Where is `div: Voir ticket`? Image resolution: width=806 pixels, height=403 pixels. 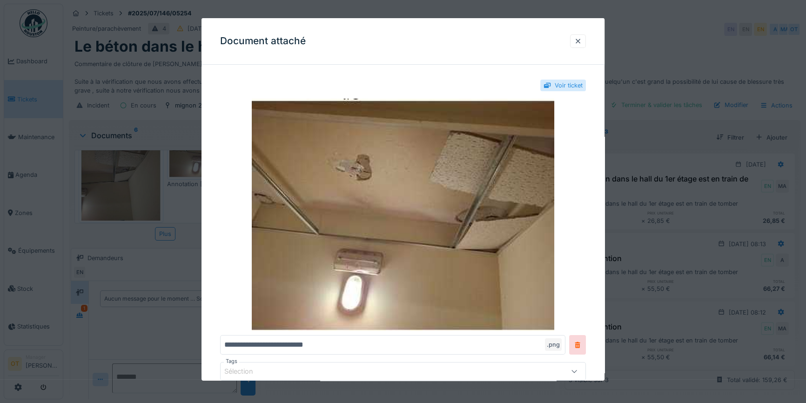 div: Voir ticket is located at coordinates (569, 85).